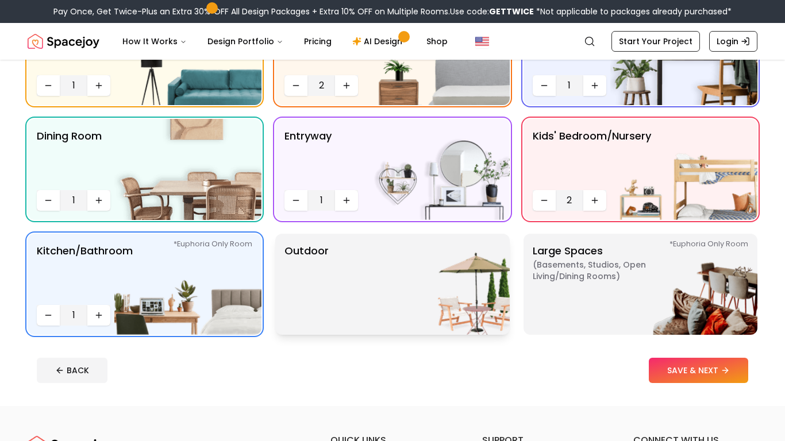  Describe the element at coordinates (656, 41) in the screenshot. I see `a: Start Your Project` at that location.